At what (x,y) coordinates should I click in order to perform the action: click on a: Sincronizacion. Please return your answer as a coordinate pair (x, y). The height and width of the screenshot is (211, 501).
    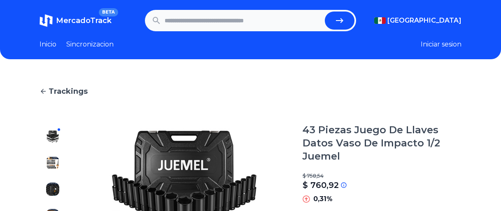
    Looking at the image, I should click on (90, 44).